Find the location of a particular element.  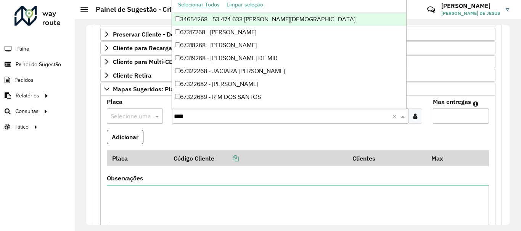

span: Painel de Sugestão is located at coordinates (38, 64).